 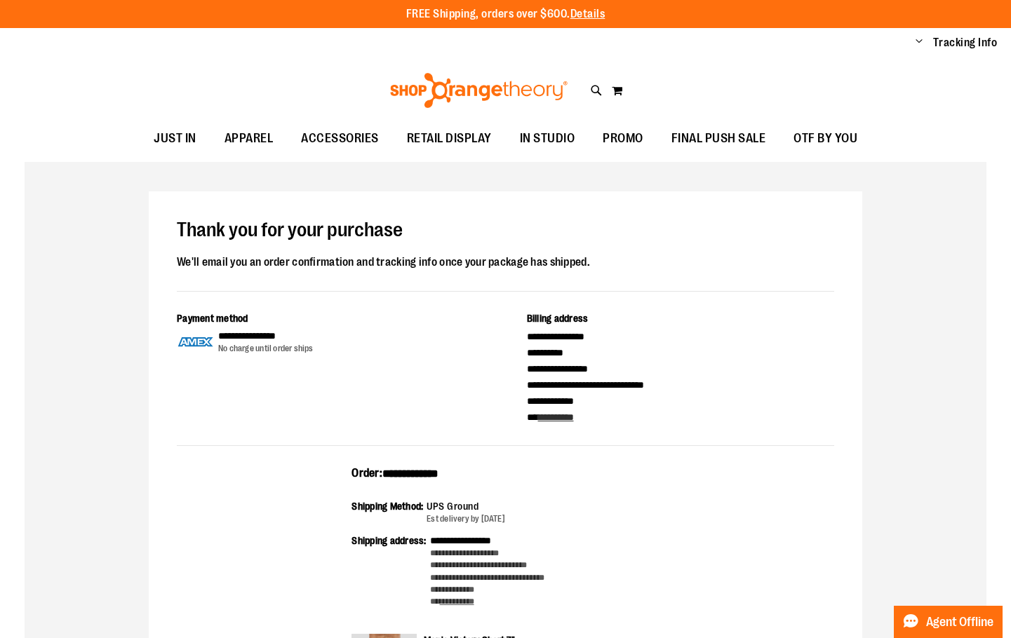 What do you see at coordinates (249, 139) in the screenshot?
I see `a: APPAREL` at bounding box center [249, 139].